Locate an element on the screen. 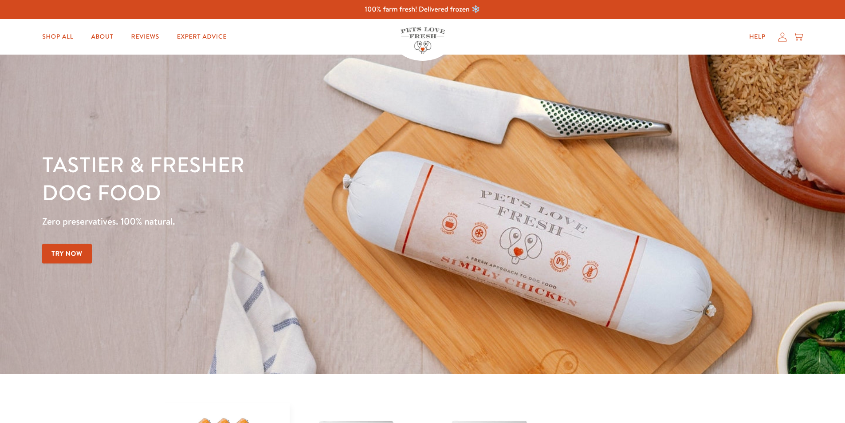 The image size is (845, 423). img: Pets Love Fresh is located at coordinates (423, 40).